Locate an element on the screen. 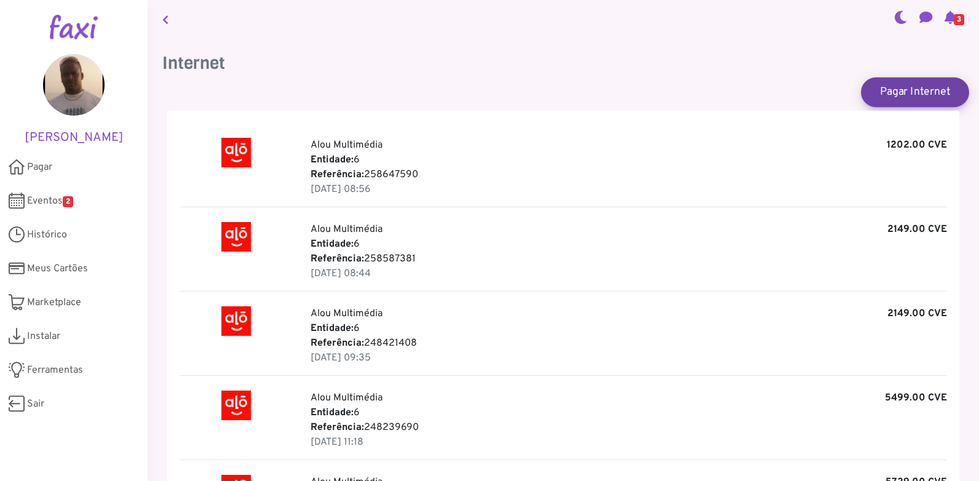 The image size is (979, 481). span: 2 is located at coordinates (68, 202).